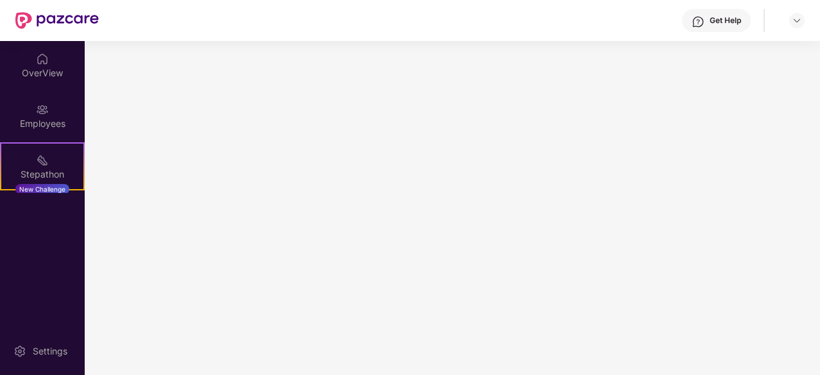 Image resolution: width=820 pixels, height=375 pixels. What do you see at coordinates (797, 21) in the screenshot?
I see `img: svg+xml;base64,PHN2ZyBpZD0iRHJvcGRvd24tMzJ4MzIiIHhtbG5zPSJodHRwOi8vd3d3LnczLm9yZy8yMDAwL3N2ZyIgd2...` at bounding box center [797, 21].